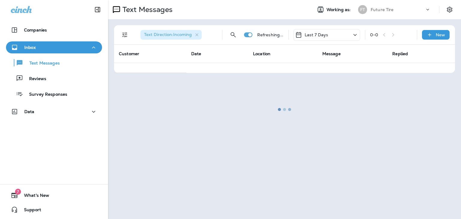 This screenshot has width=461, height=219. Describe the element at coordinates (54, 30) in the screenshot. I see `button: Companies` at that location.